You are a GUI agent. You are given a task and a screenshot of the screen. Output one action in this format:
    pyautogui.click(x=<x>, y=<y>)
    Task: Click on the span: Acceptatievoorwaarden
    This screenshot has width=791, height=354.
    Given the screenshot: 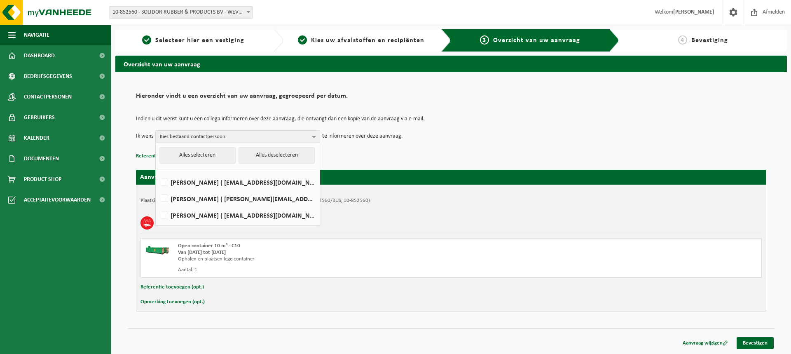 What is the action you would take?
    pyautogui.click(x=57, y=200)
    